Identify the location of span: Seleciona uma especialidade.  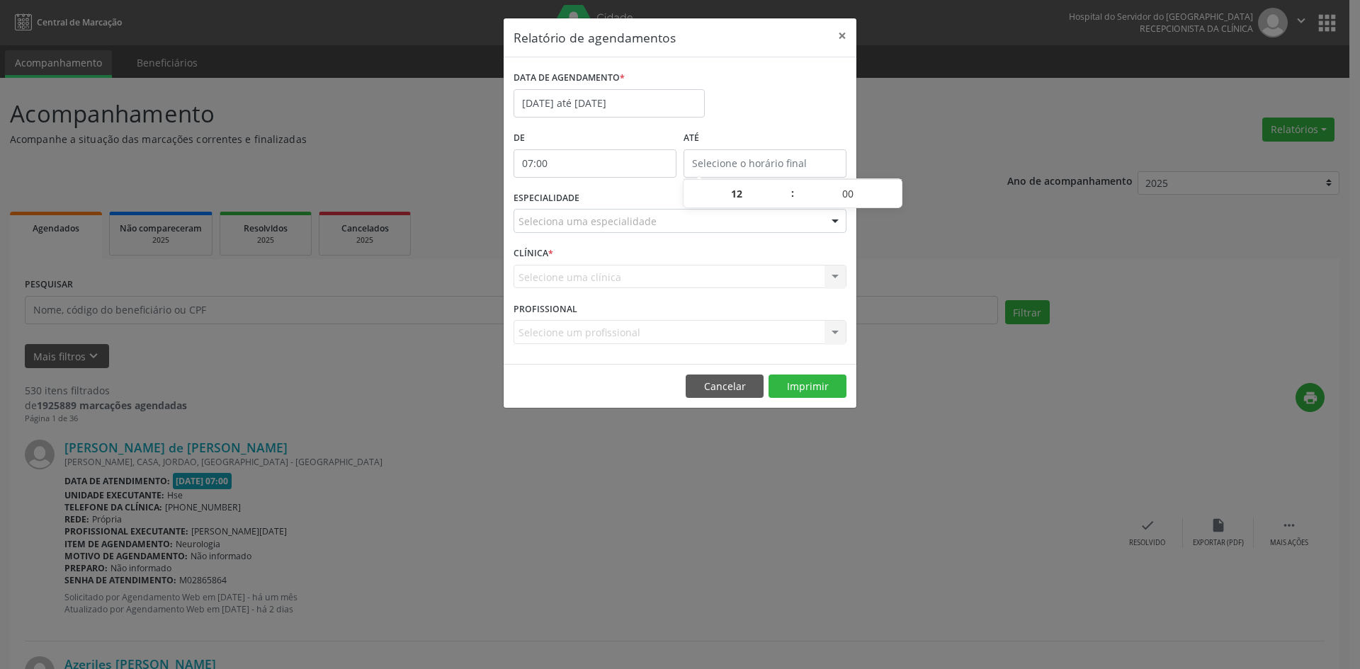
(587, 221).